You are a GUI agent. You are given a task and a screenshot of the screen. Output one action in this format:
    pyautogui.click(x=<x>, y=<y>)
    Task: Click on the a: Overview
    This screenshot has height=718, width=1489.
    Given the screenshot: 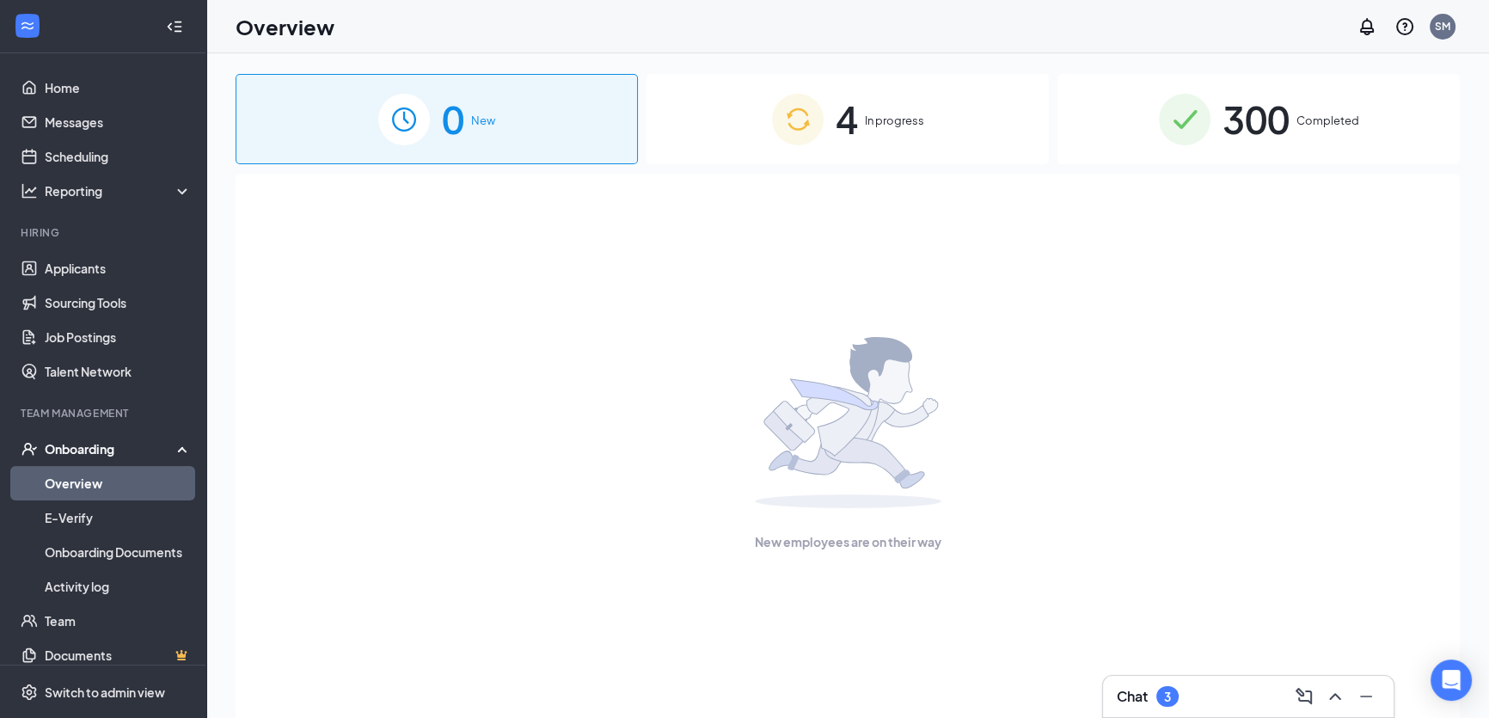 What is the action you would take?
    pyautogui.click(x=118, y=483)
    